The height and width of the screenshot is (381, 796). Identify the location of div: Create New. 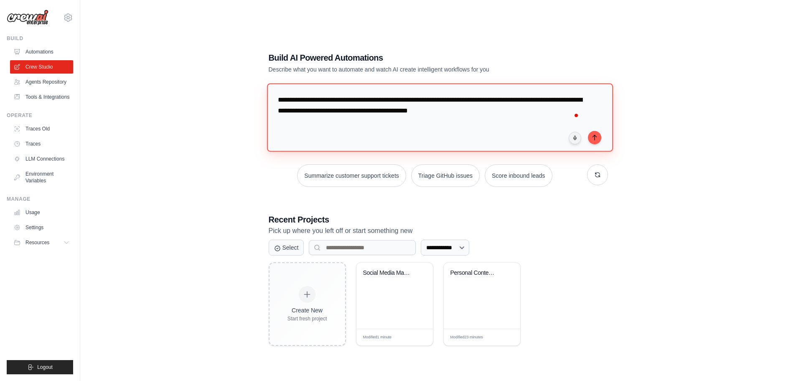
(307, 310).